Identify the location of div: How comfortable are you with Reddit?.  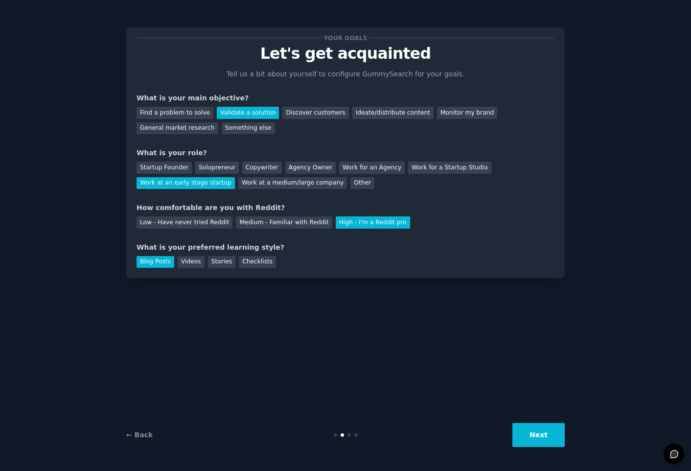
(346, 208).